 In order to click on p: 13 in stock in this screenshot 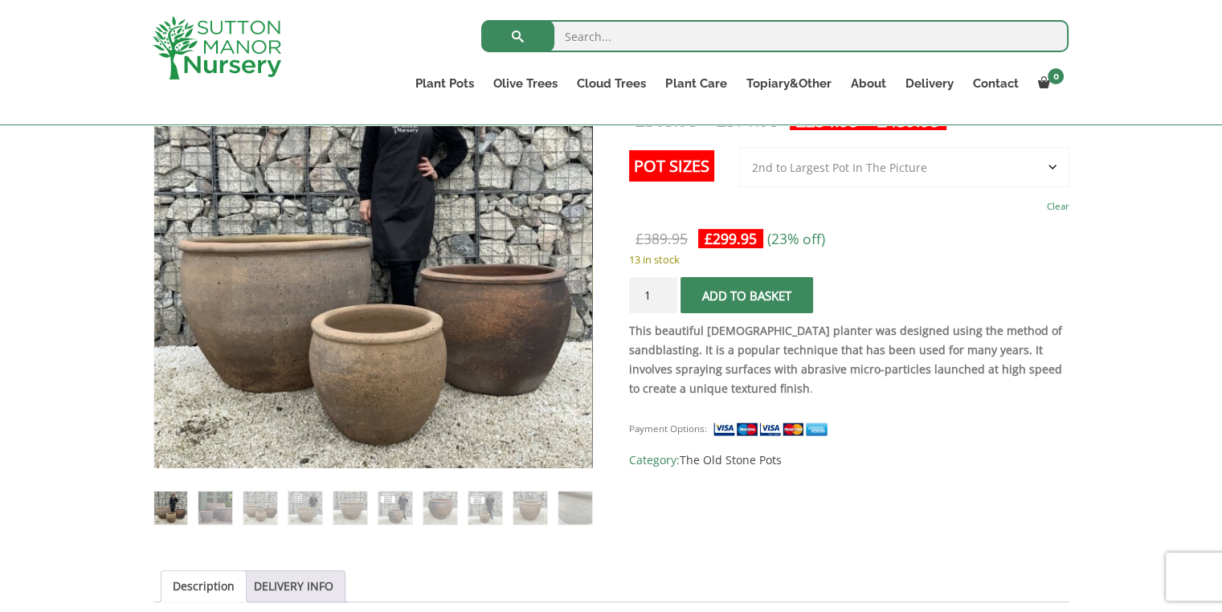, I will do `click(848, 259)`.